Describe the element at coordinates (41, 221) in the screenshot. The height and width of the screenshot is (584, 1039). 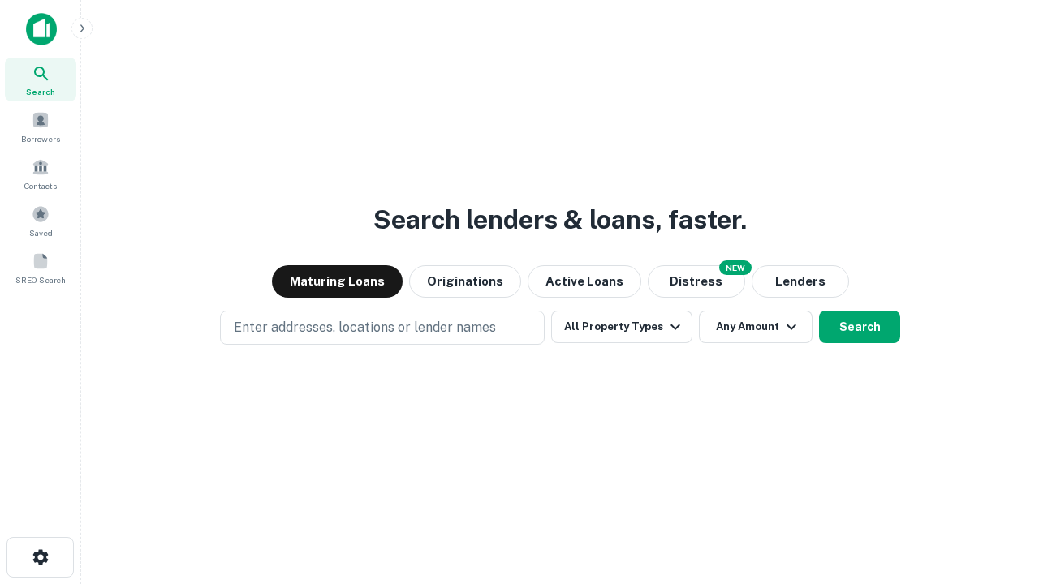
I see `div: Saved` at that location.